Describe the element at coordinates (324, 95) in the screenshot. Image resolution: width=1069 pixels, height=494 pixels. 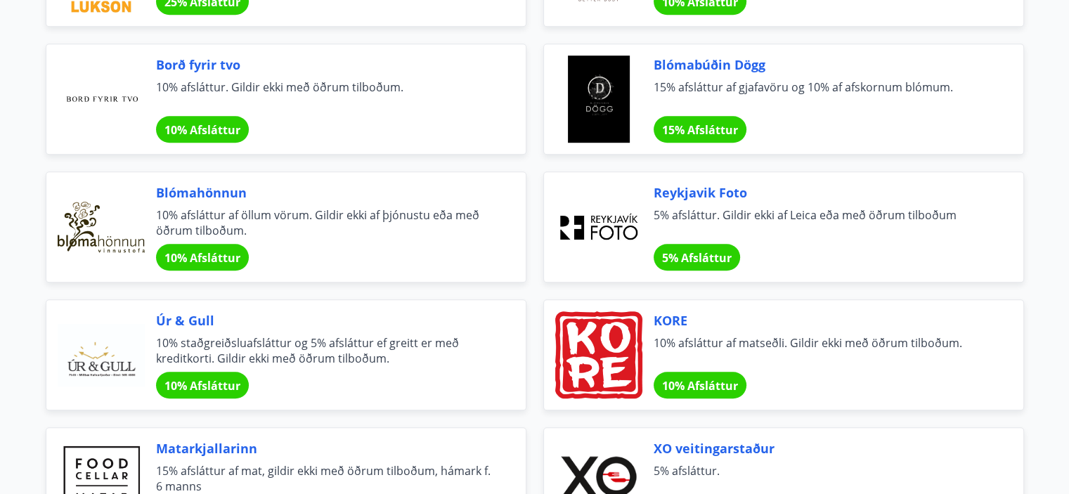
I see `span: 10% afsláttur. Gildir ekki með öðrum tilboðum.` at that location.